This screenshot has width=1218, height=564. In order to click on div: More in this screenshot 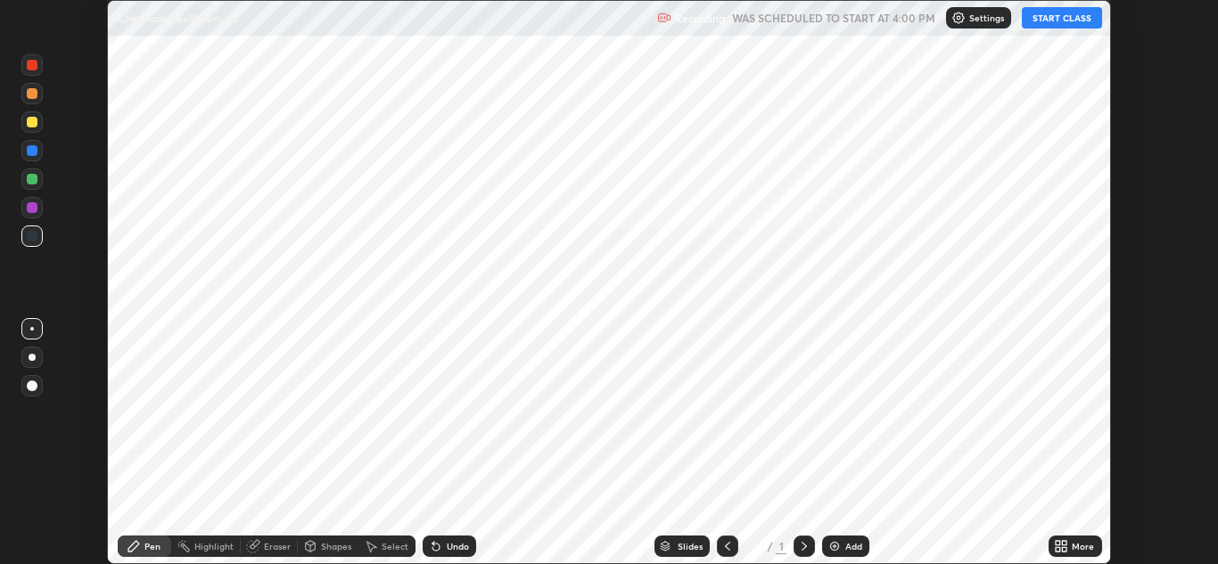, I will do `click(1082, 546)`.